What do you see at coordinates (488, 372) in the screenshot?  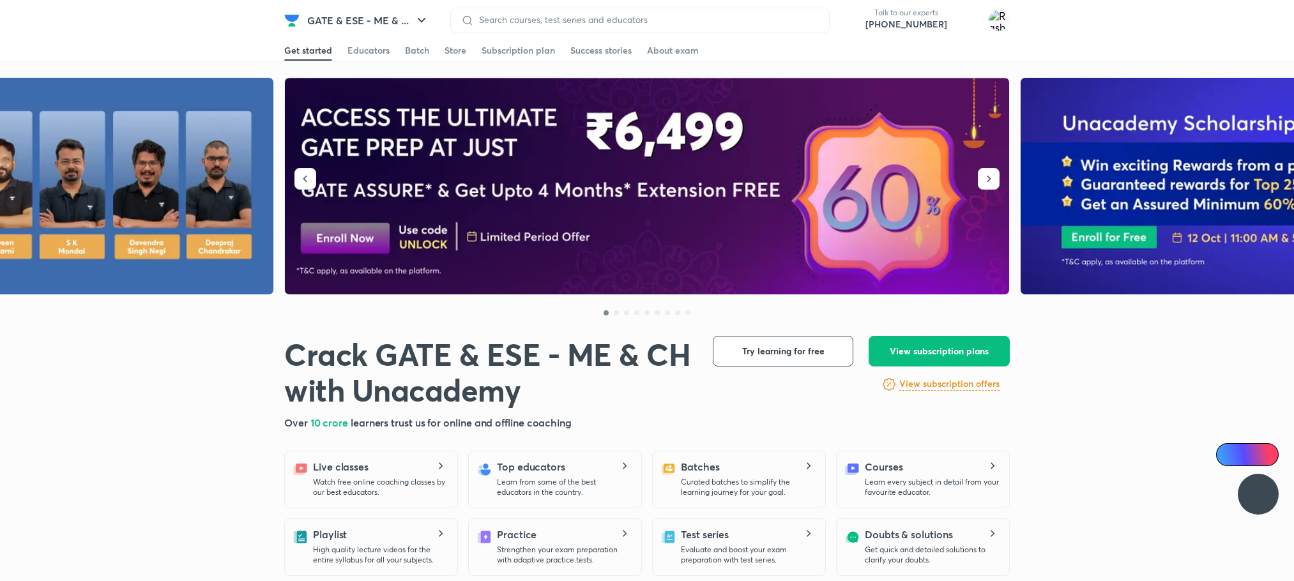 I see `h1: Crack GATE & ESE - ME & CH with Unacademy` at bounding box center [488, 372].